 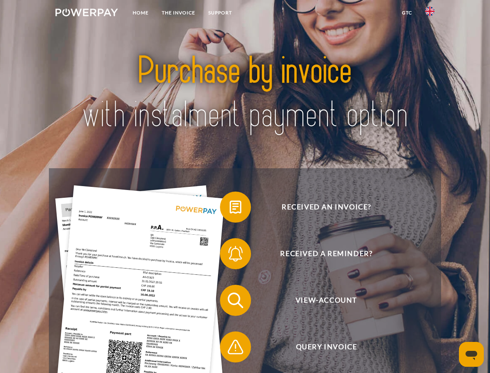 What do you see at coordinates (326, 253) in the screenshot?
I see `span: Received a reminder?` at bounding box center [326, 253].